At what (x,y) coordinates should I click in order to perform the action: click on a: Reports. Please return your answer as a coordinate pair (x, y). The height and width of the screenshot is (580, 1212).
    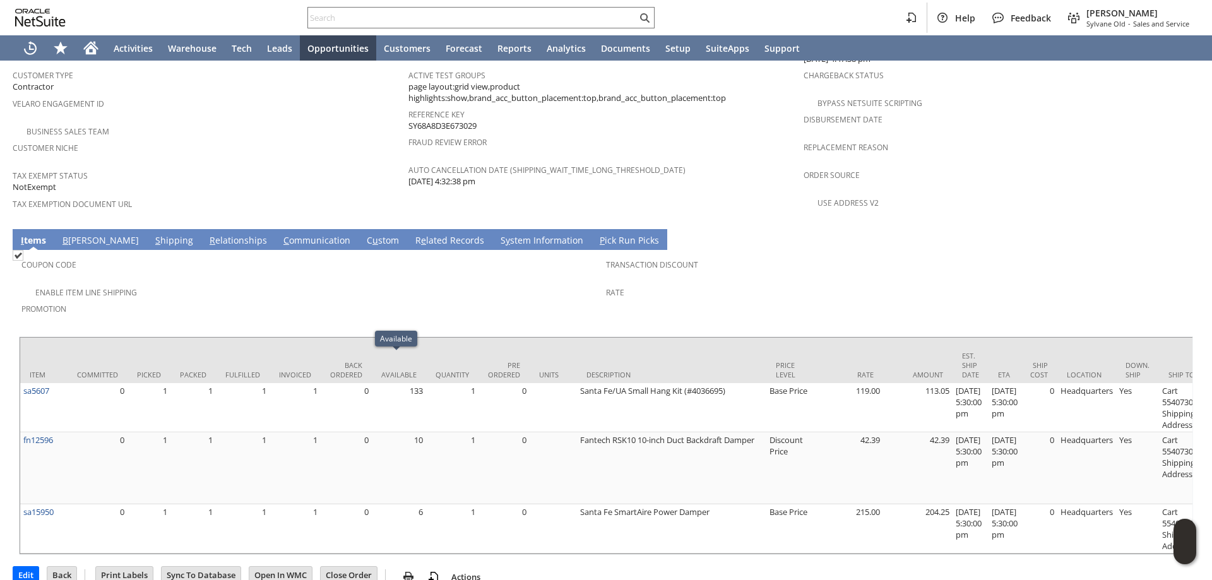
    Looking at the image, I should click on (514, 48).